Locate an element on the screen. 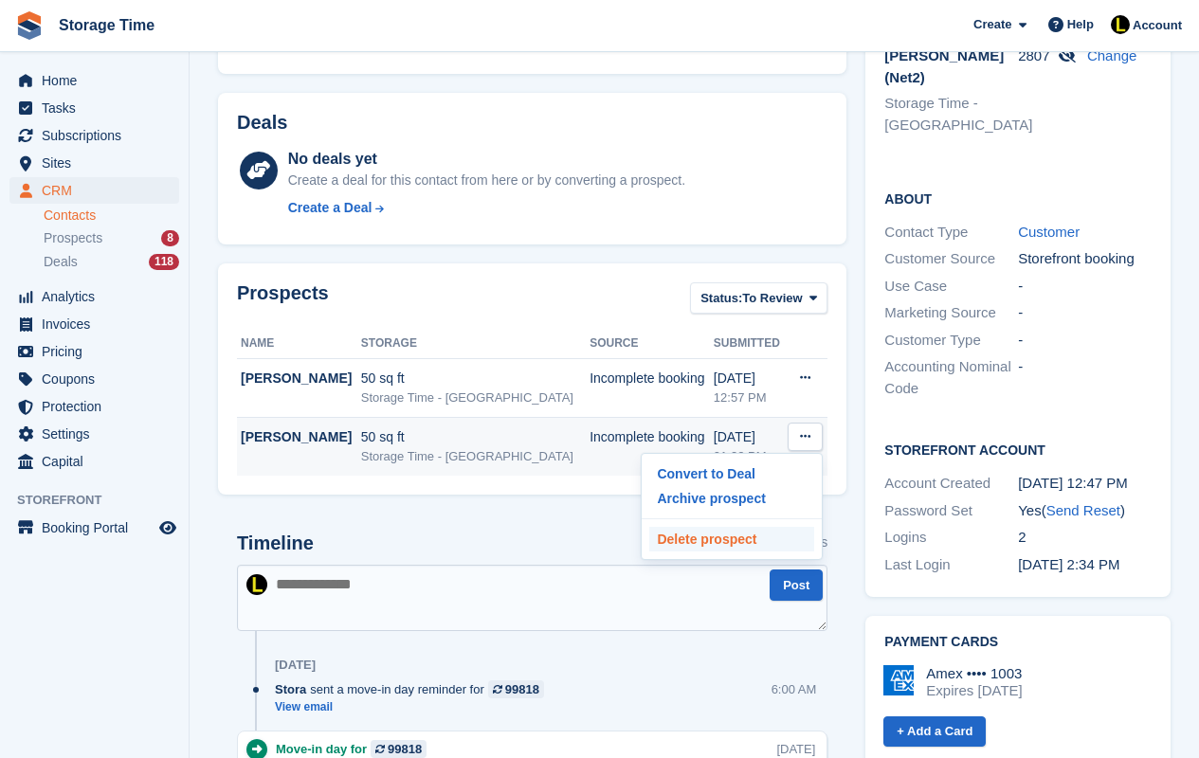  div: Storefront booking is located at coordinates (1084, 259).